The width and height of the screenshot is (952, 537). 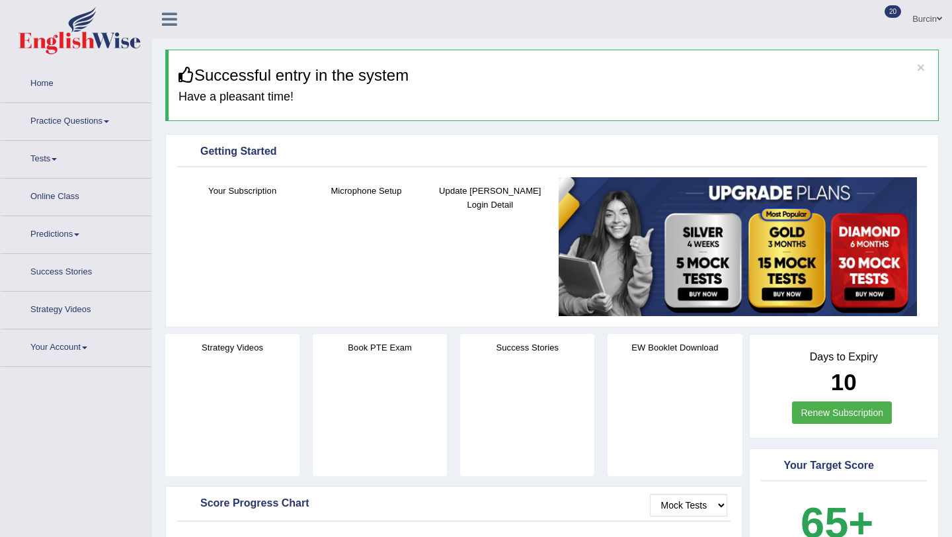 What do you see at coordinates (893, 11) in the screenshot?
I see `span: 20` at bounding box center [893, 11].